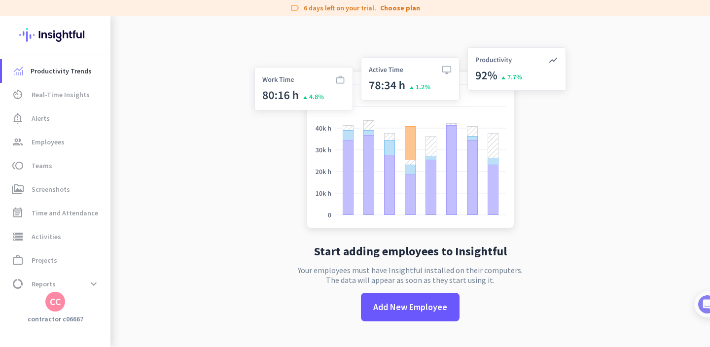  What do you see at coordinates (42, 166) in the screenshot?
I see `span: Teams` at bounding box center [42, 166].